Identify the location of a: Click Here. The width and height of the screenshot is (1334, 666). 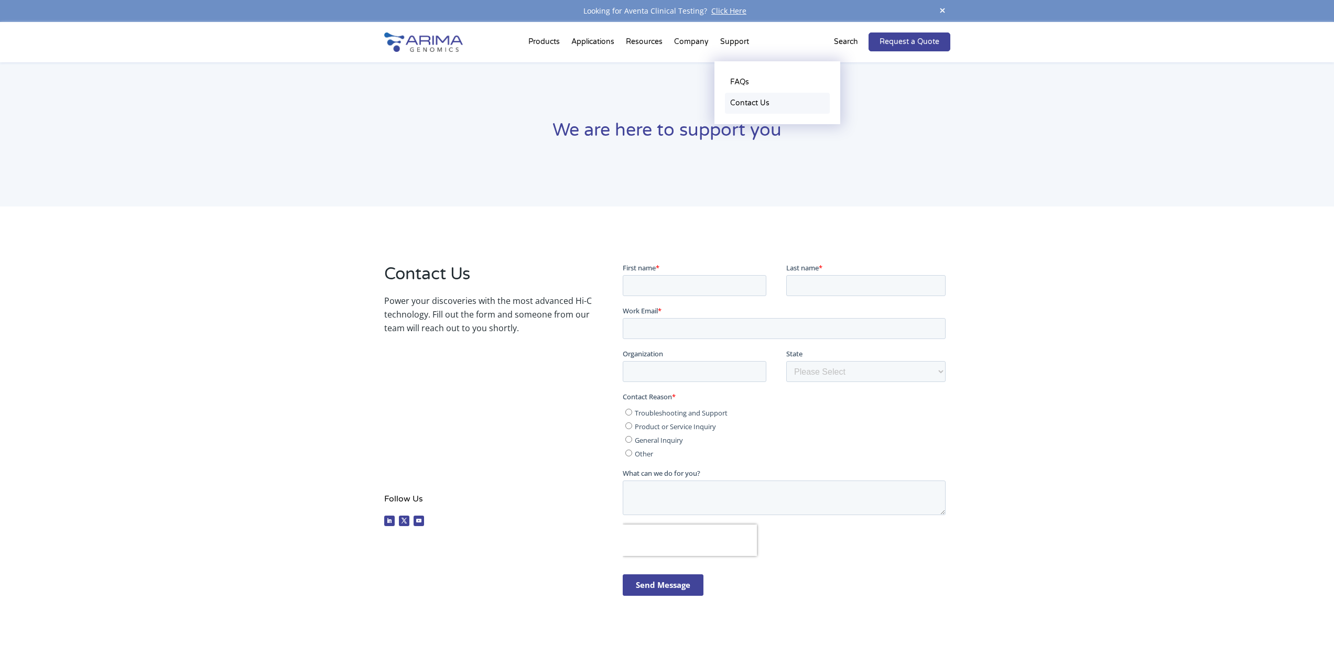
(729, 10).